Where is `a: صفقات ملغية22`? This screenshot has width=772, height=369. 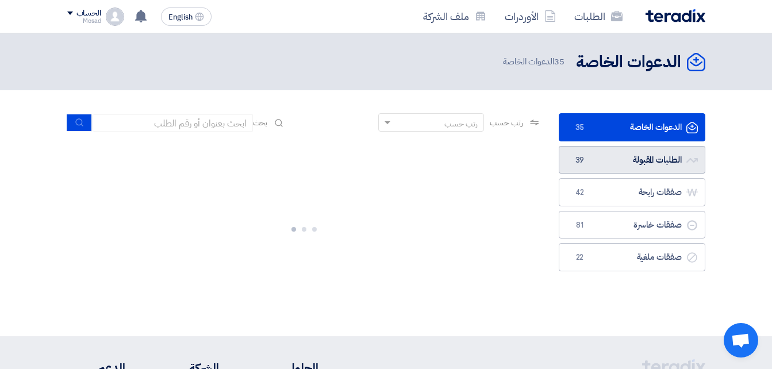 a: صفقات ملغية22 is located at coordinates (632, 257).